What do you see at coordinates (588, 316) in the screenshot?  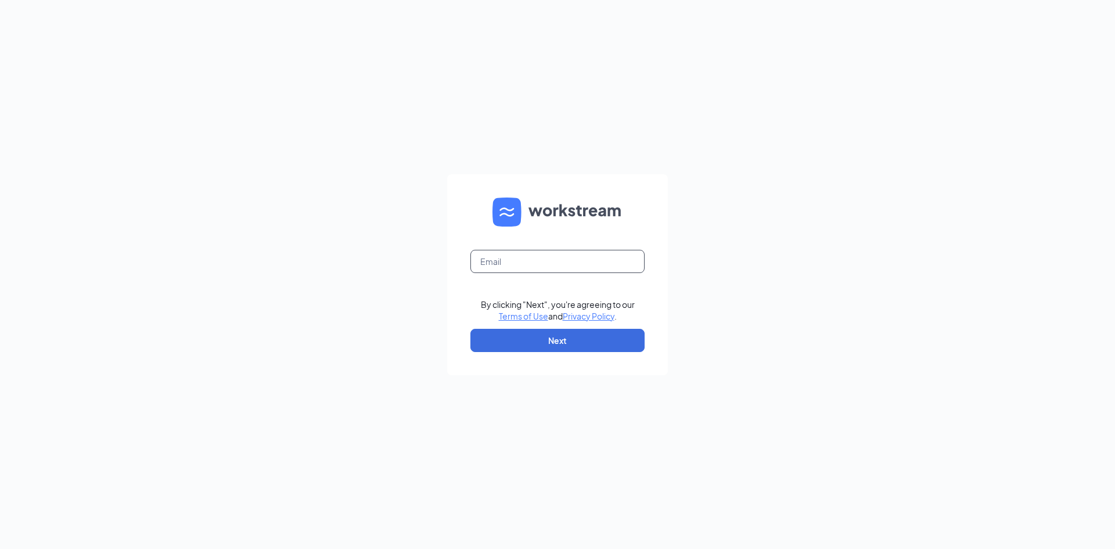 I see `a: Privacy Policy` at bounding box center [588, 316].